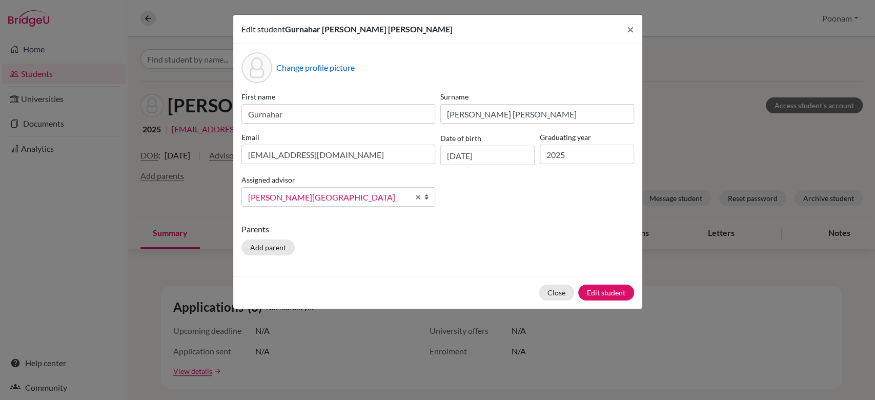  I want to click on label: Email, so click(338, 137).